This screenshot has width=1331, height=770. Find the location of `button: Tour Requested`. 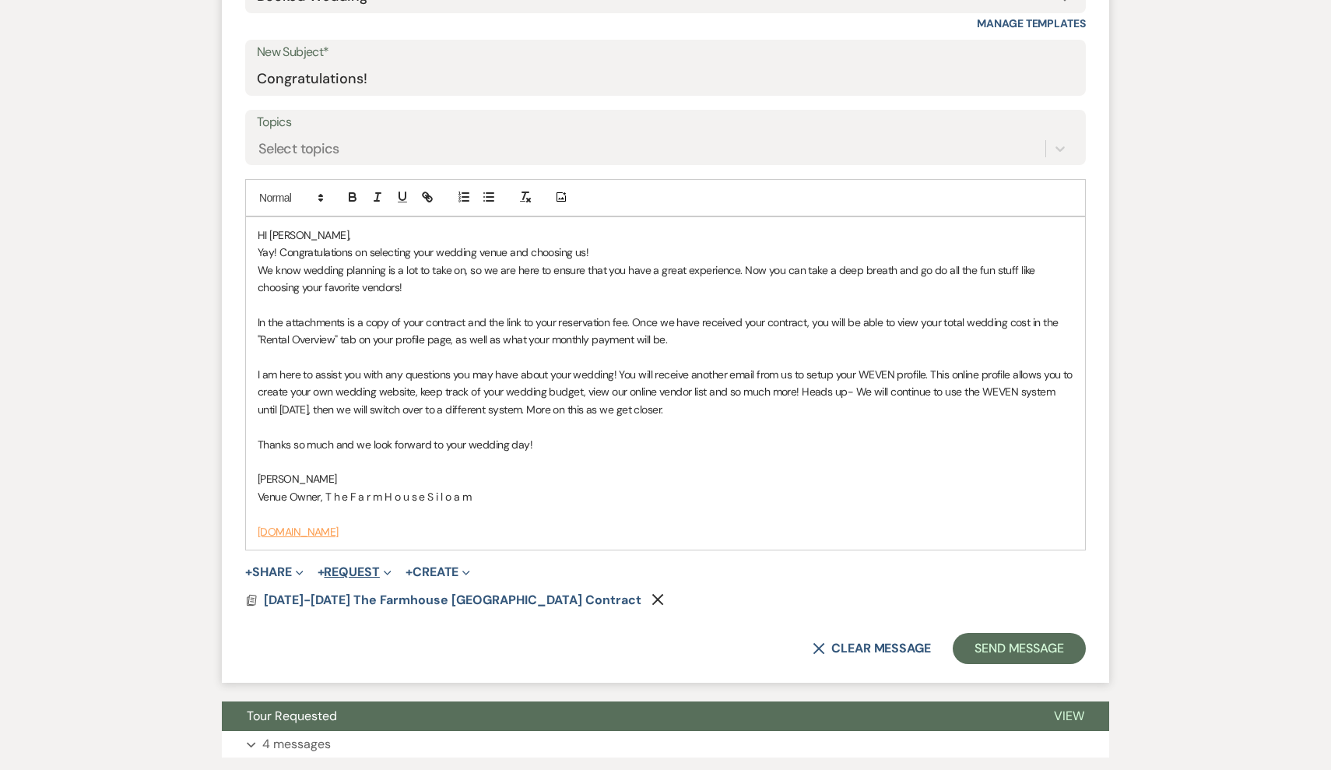

button: Tour Requested is located at coordinates (625, 716).